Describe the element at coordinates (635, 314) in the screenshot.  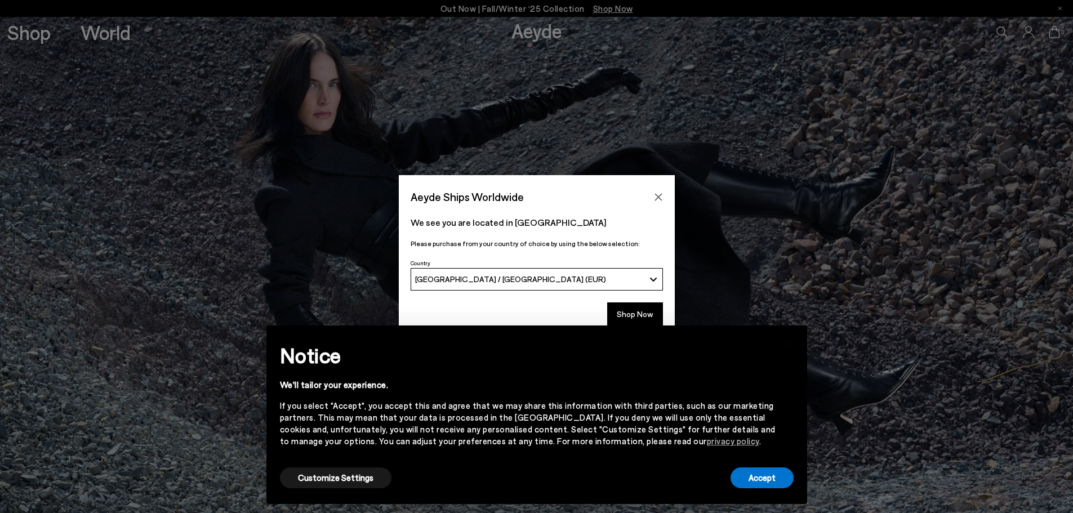
I see `button: Shop Now` at that location.